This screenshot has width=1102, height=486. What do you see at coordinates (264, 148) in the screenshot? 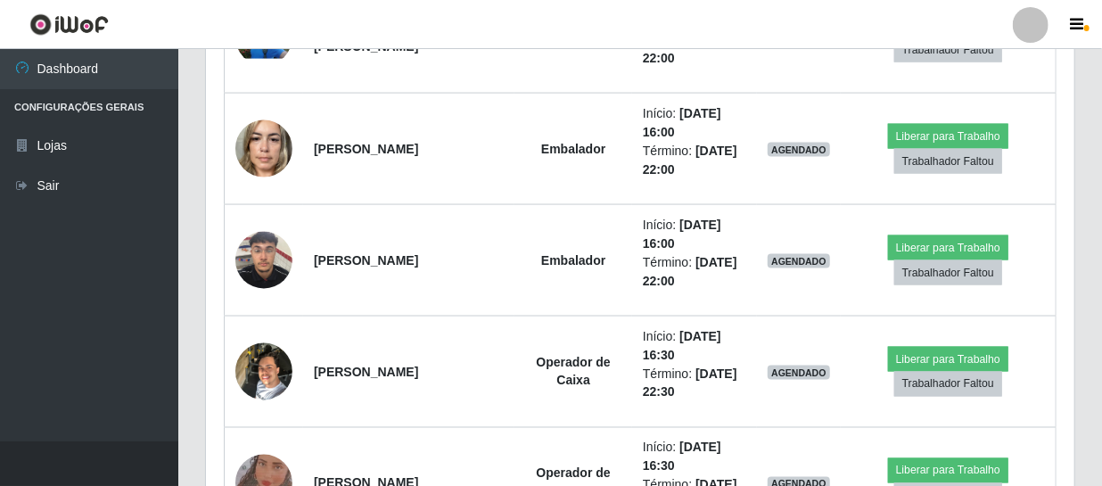
I see `img: 1744395296980.jpeg` at bounding box center [264, 148].